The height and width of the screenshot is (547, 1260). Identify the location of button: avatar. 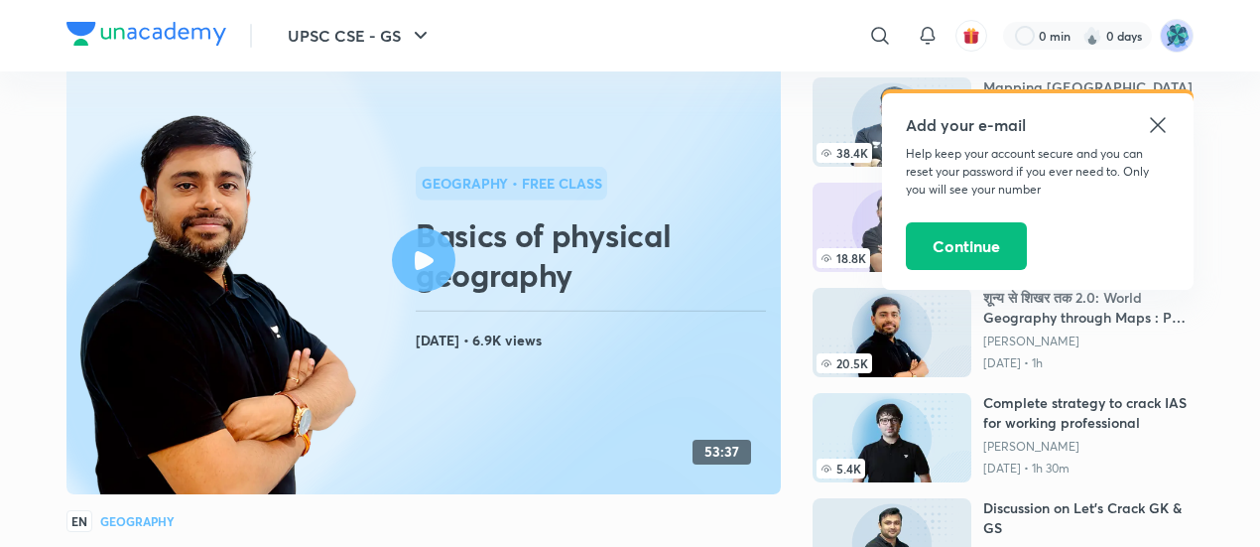
(972, 36).